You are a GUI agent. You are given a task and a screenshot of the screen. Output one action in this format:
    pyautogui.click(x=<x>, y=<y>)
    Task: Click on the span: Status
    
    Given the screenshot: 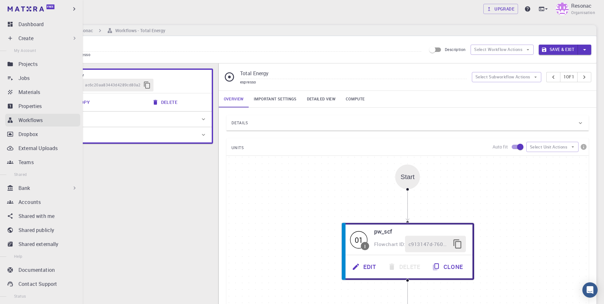 What is the action you would take?
    pyautogui.click(x=20, y=296)
    